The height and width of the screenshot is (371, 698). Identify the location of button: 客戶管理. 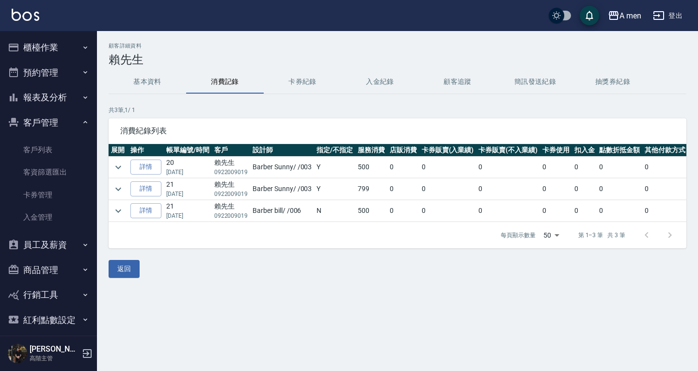
(48, 123).